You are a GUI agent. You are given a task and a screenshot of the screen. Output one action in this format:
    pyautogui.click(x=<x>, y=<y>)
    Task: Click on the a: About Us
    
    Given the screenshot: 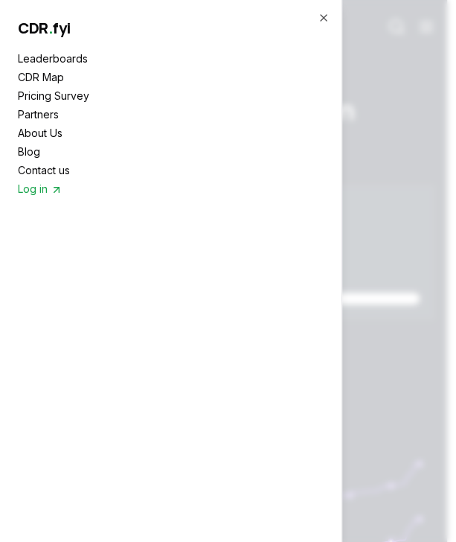 What is the action you would take?
    pyautogui.click(x=170, y=133)
    